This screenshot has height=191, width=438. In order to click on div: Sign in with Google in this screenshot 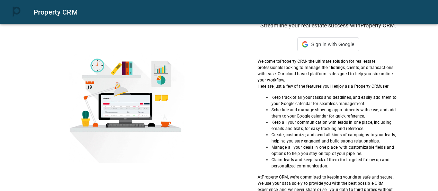, I will do `click(328, 44)`.